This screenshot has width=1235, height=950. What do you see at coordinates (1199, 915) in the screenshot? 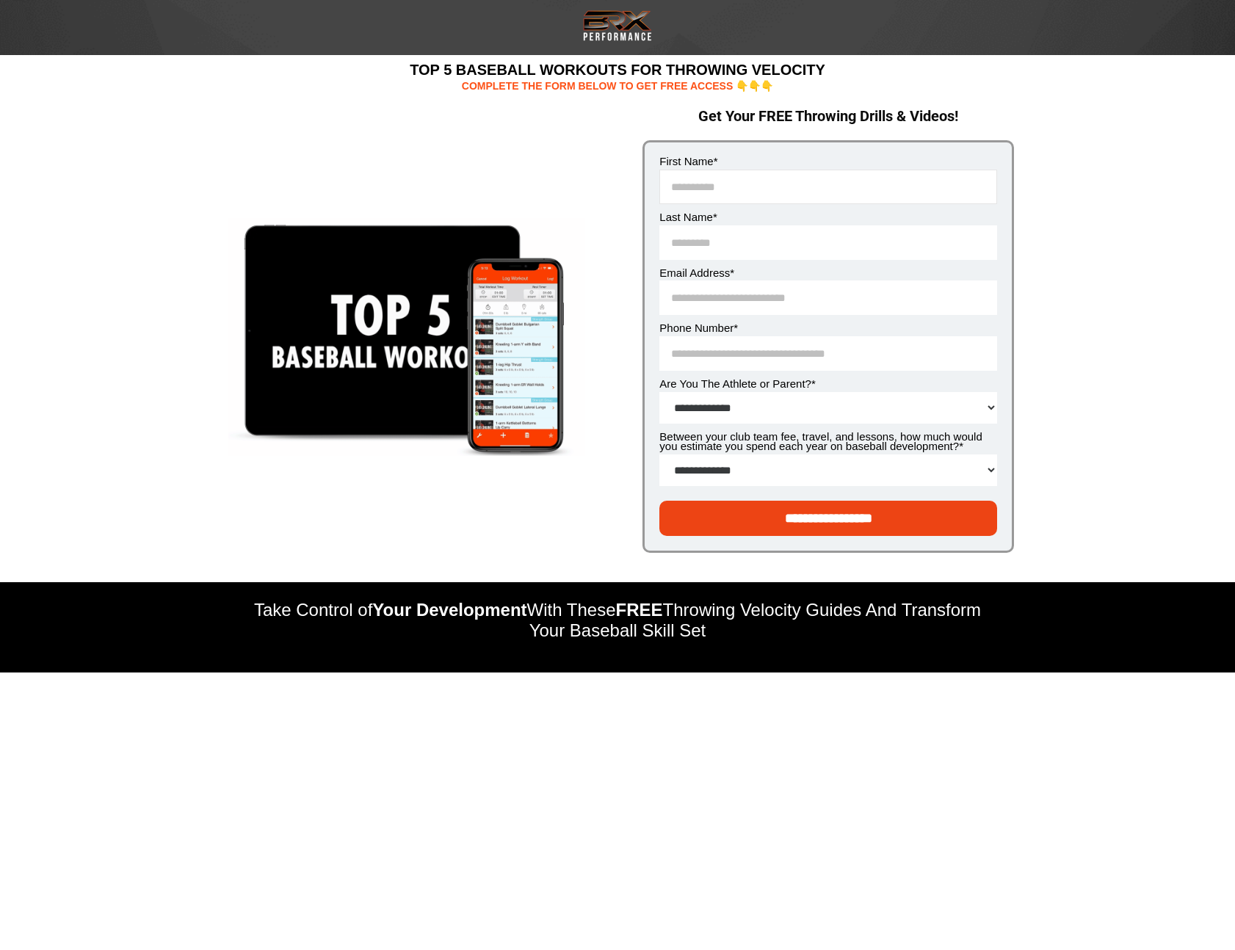
I see `div: Chat Widget` at bounding box center [1199, 915].